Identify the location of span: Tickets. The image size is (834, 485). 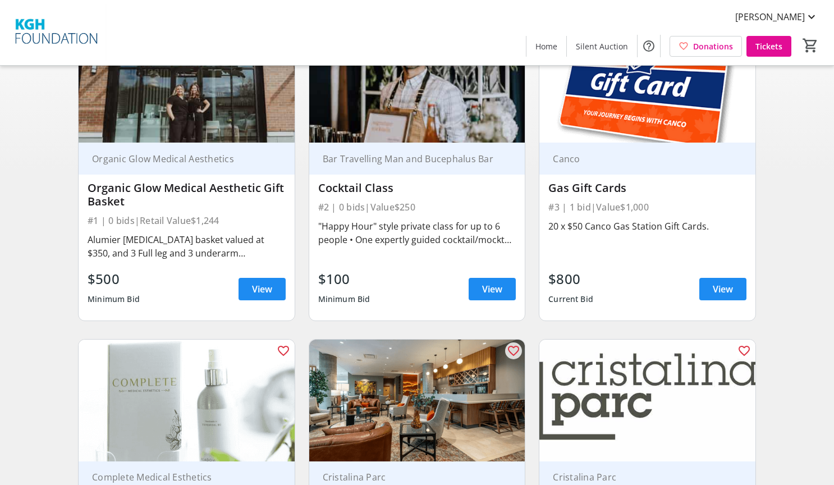
(769, 46).